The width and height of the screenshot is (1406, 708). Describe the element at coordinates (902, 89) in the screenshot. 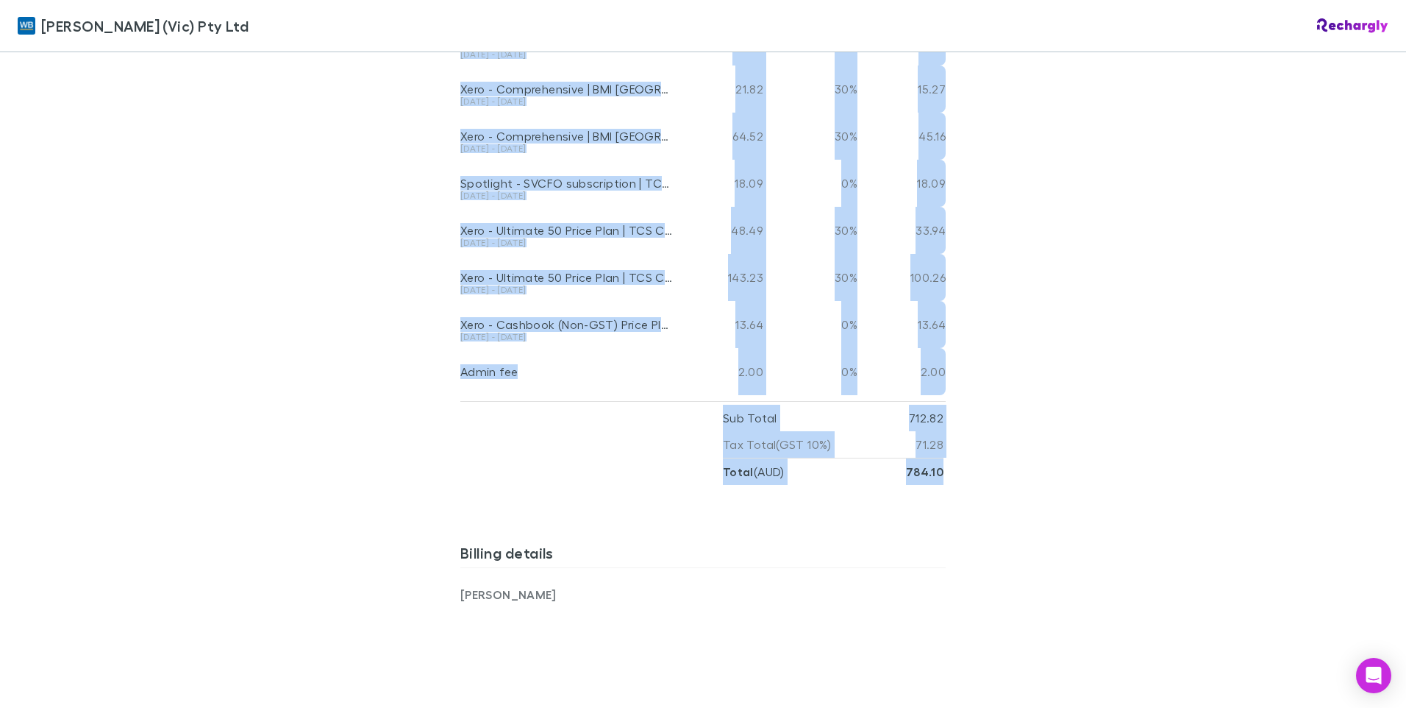

I see `div: 15.27` at that location.